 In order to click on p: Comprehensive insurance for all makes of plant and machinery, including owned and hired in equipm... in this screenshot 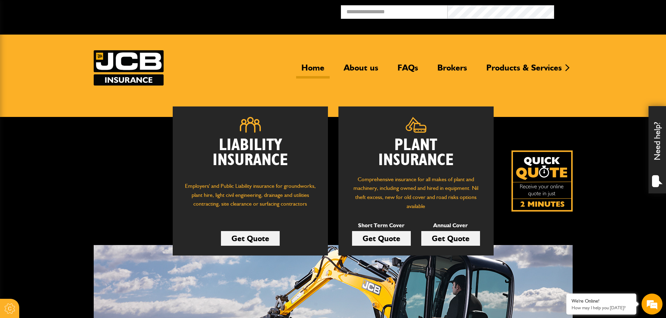, I will do `click(416, 193)`.